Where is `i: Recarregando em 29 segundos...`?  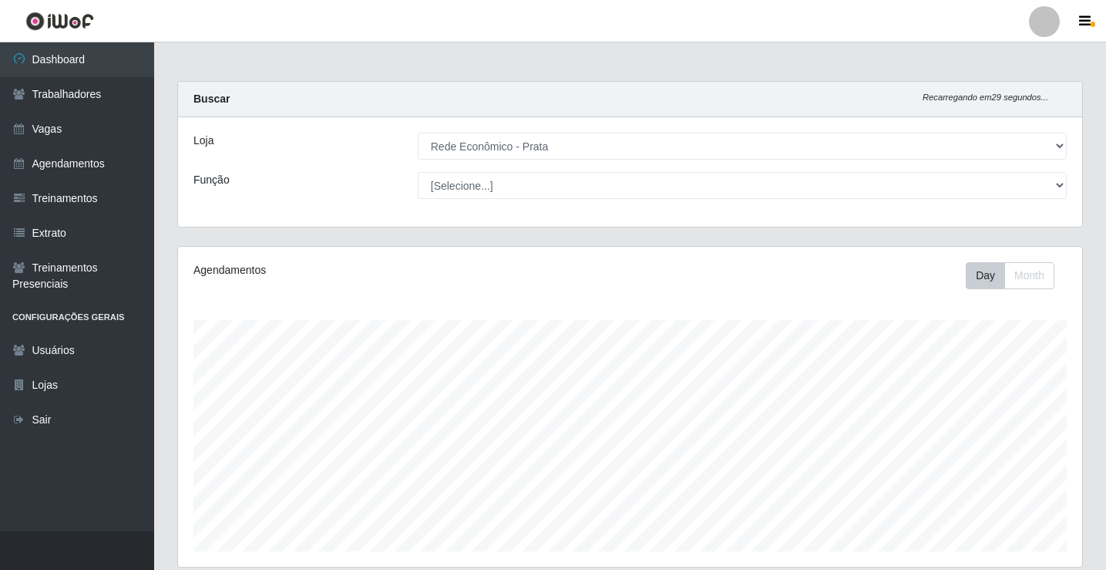
i: Recarregando em 29 segundos... is located at coordinates (985, 97).